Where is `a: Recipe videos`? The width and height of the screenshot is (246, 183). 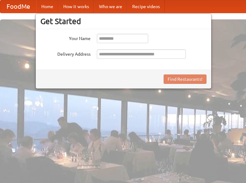
a: Recipe videos is located at coordinates (146, 7).